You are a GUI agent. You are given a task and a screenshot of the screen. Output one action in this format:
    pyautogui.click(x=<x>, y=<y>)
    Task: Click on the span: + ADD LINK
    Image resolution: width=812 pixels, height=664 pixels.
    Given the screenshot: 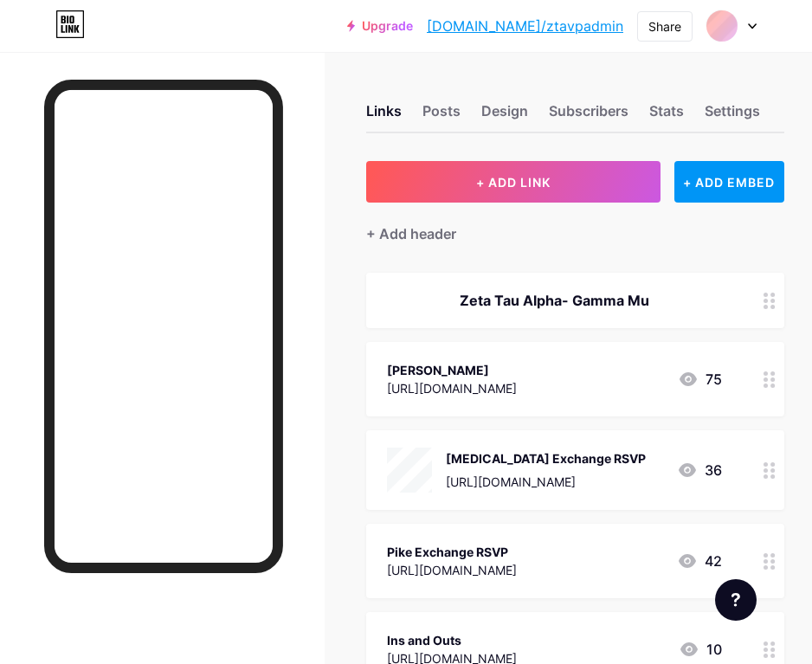 What is the action you would take?
    pyautogui.click(x=513, y=182)
    